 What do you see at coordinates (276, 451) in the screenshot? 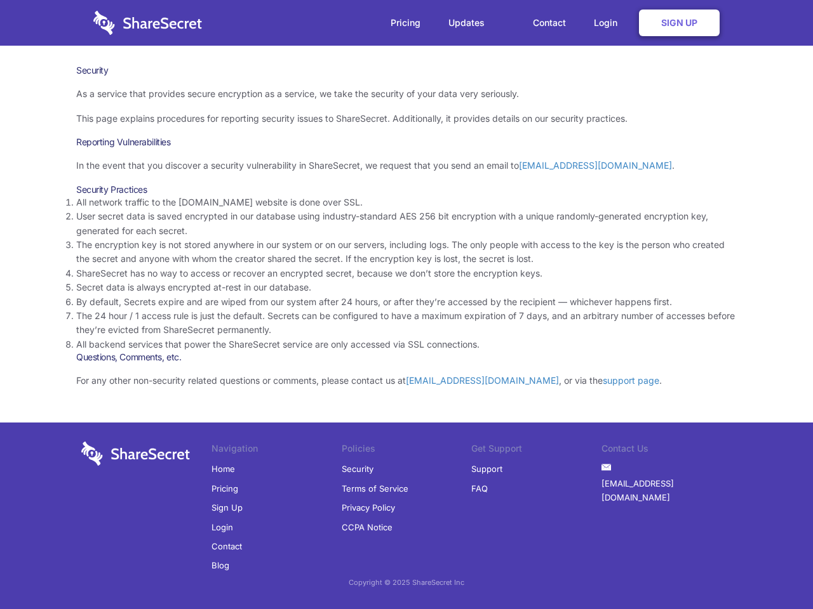
I see `li: Navigation` at bounding box center [276, 451].